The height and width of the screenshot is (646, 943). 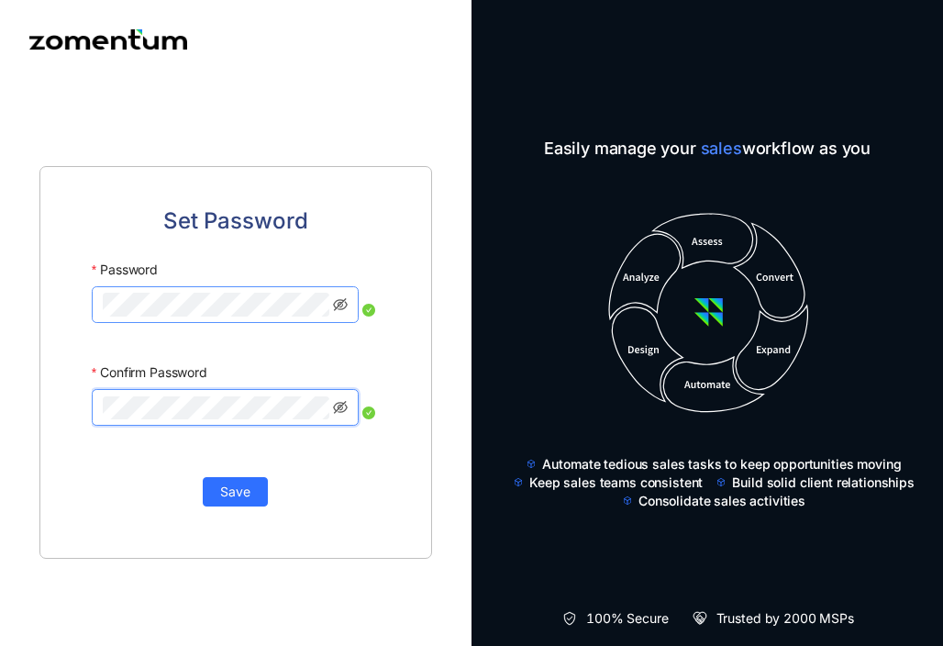 What do you see at coordinates (823, 483) in the screenshot?
I see `span: Build solid client relationships` at bounding box center [823, 483].